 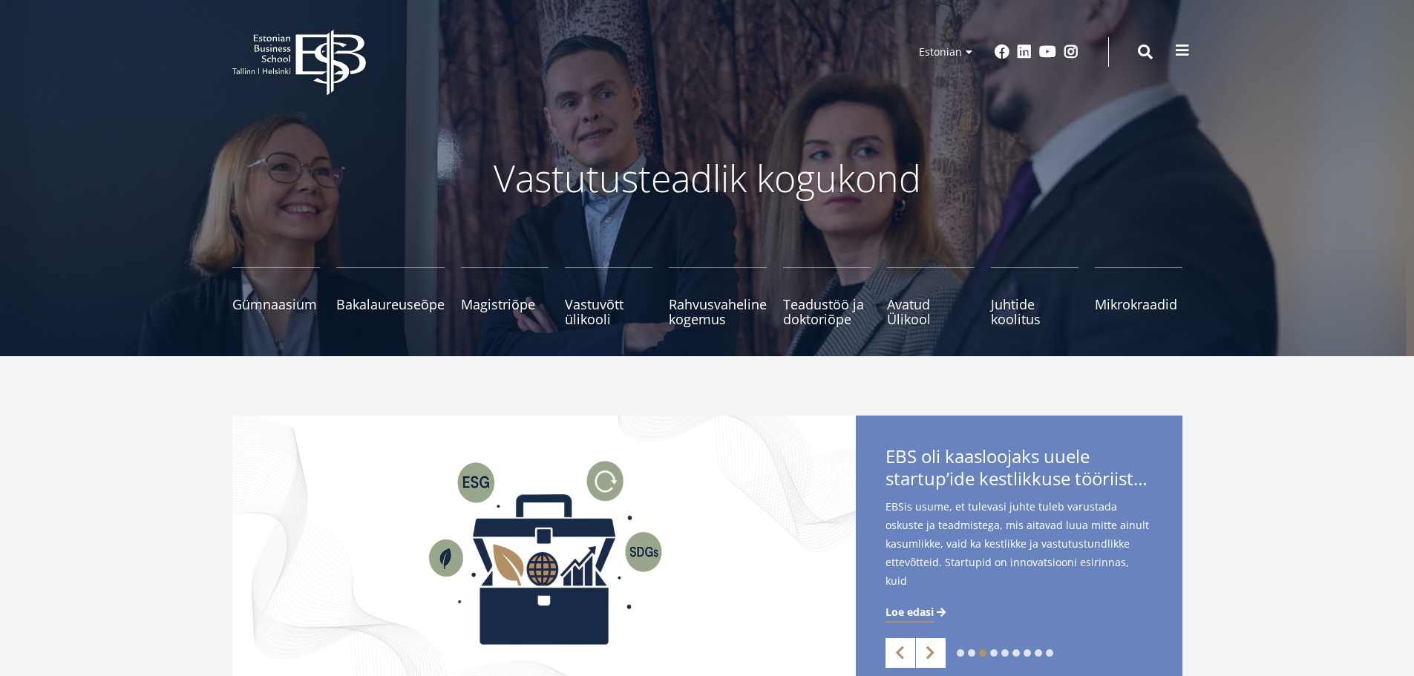 What do you see at coordinates (609, 297) in the screenshot?
I see `a: Vastuvõtt ülikooli` at bounding box center [609, 297].